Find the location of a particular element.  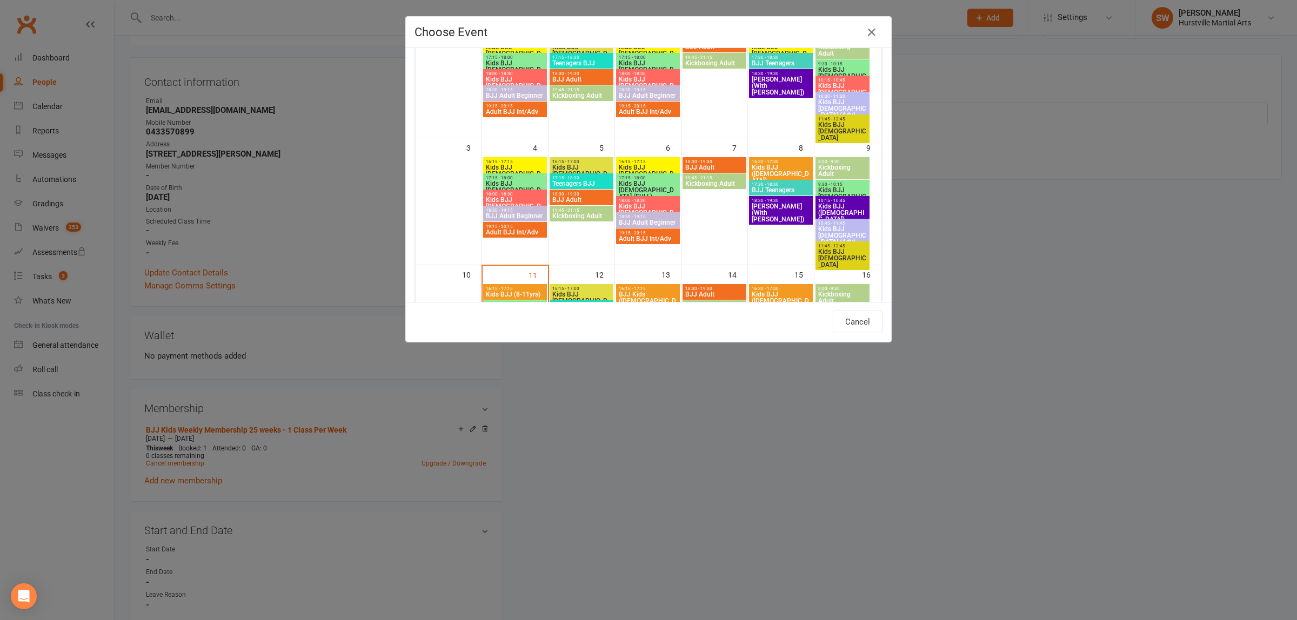

div: 11 is located at coordinates (538, 274).